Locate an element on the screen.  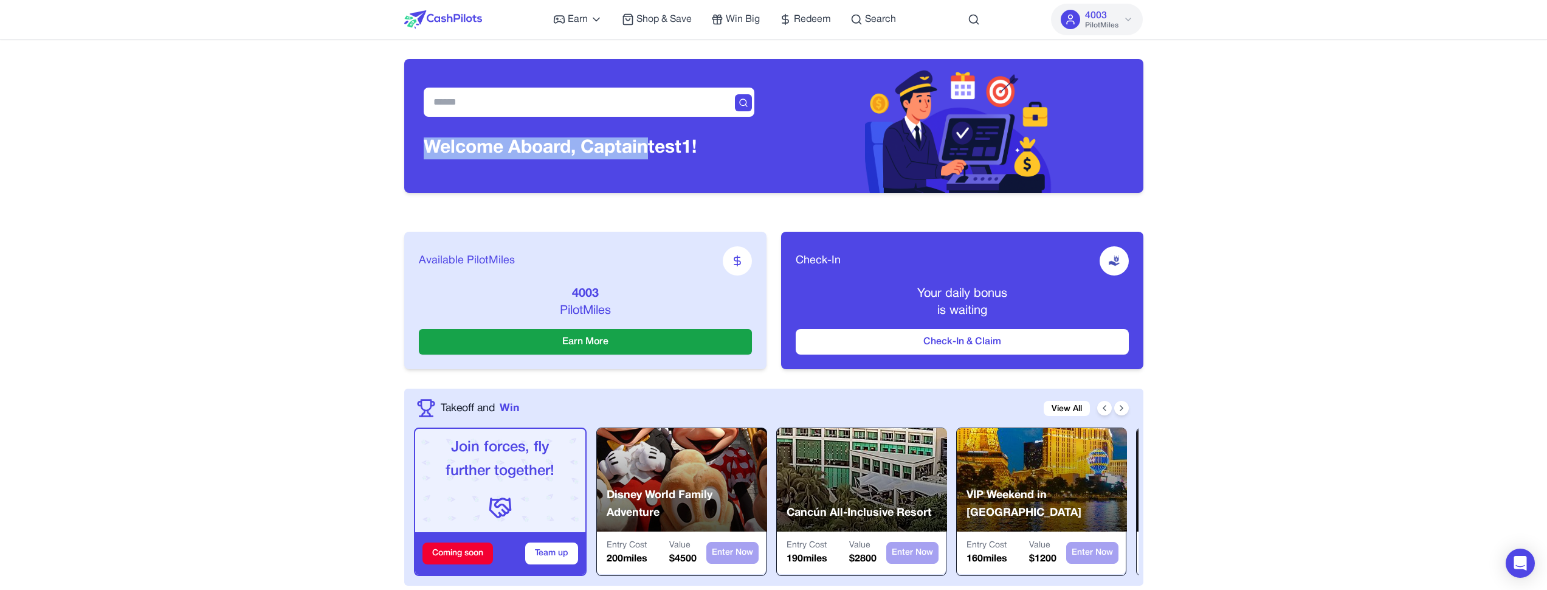
span: Search is located at coordinates (880, 19).